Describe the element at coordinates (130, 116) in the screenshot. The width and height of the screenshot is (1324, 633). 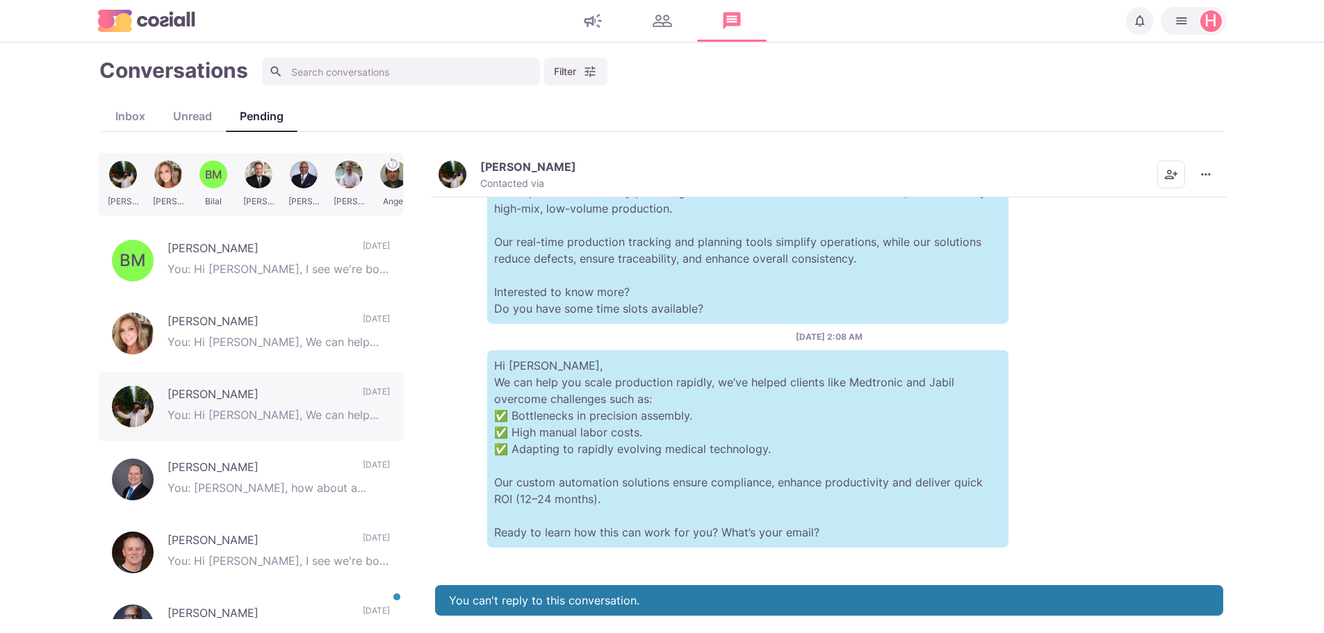
I see `div: Inbox` at that location.